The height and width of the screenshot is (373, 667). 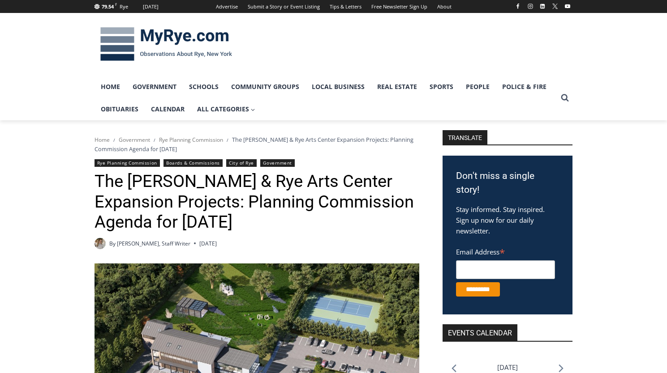 I want to click on img: MyRye.com, so click(x=166, y=44).